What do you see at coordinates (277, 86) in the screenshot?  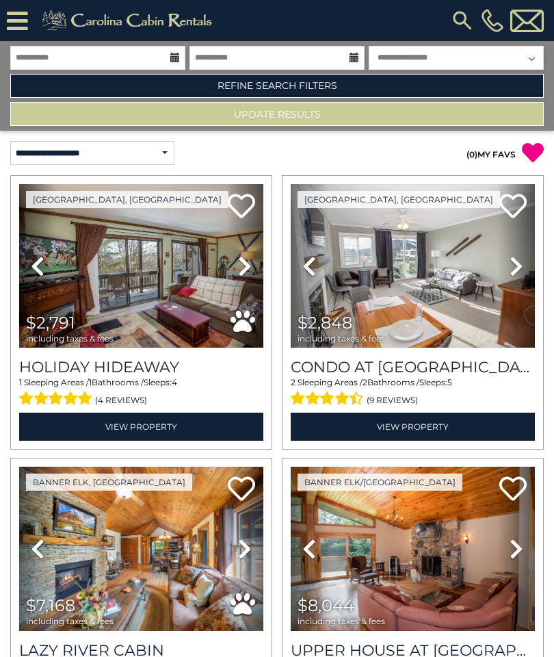 I see `a: Refine Search Filters` at bounding box center [277, 86].